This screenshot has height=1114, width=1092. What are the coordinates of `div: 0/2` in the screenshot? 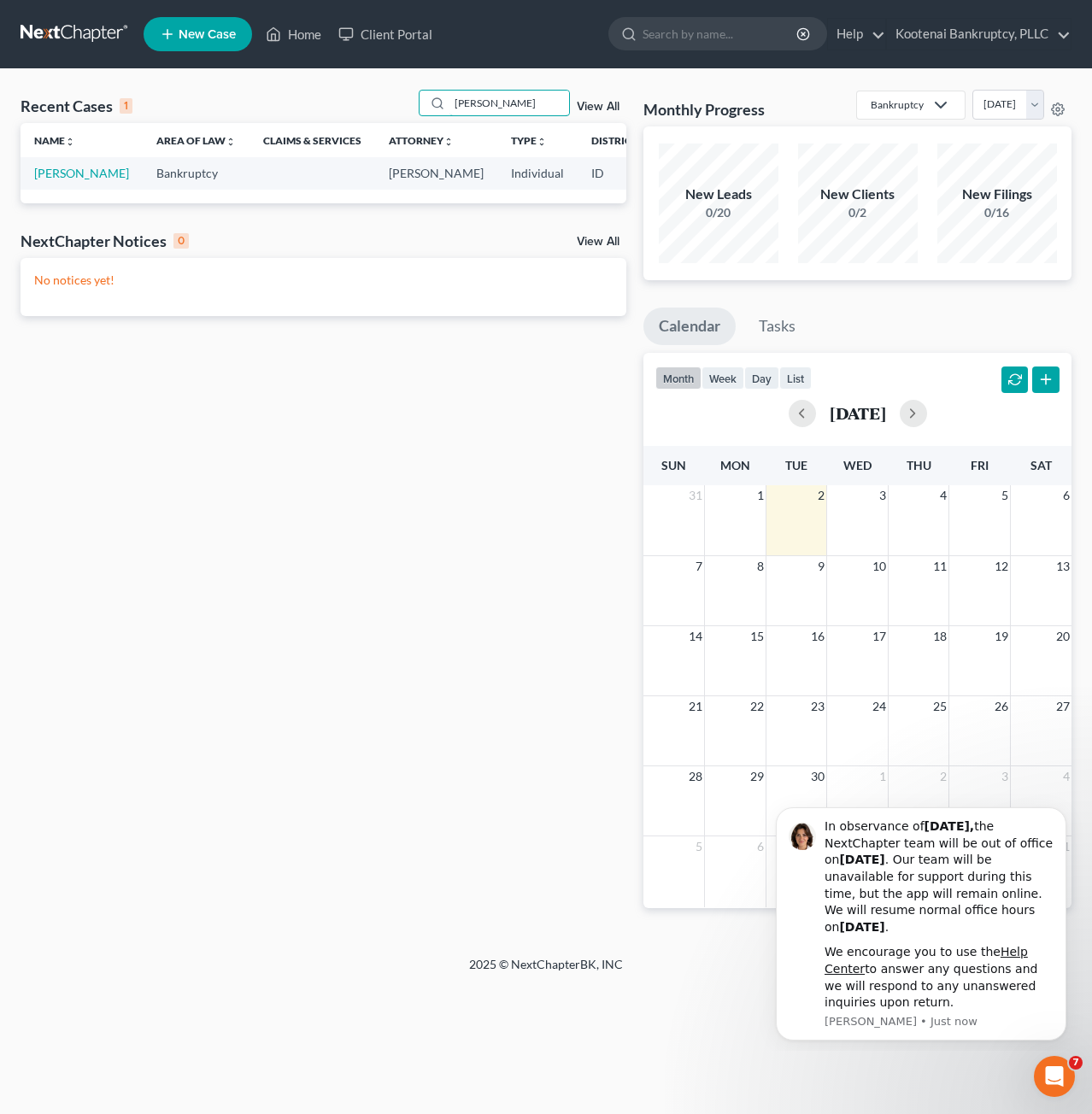 It's located at (858, 213).